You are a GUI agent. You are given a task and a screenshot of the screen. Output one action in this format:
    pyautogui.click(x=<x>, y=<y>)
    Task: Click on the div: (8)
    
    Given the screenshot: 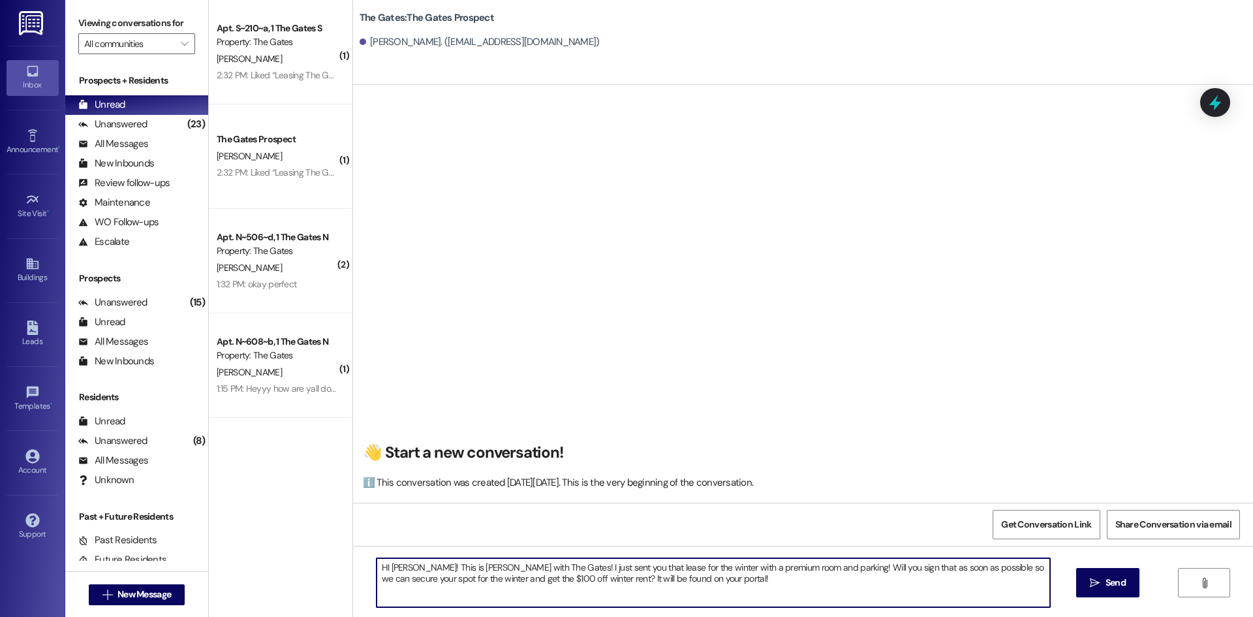 What is the action you would take?
    pyautogui.click(x=199, y=441)
    